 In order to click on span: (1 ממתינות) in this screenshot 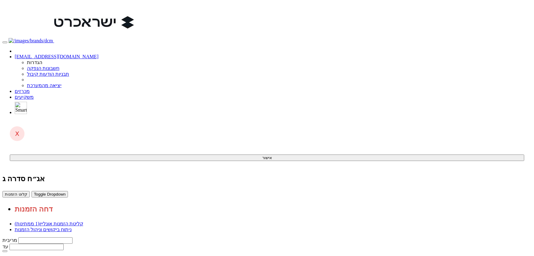, I will do `click(27, 223)`.